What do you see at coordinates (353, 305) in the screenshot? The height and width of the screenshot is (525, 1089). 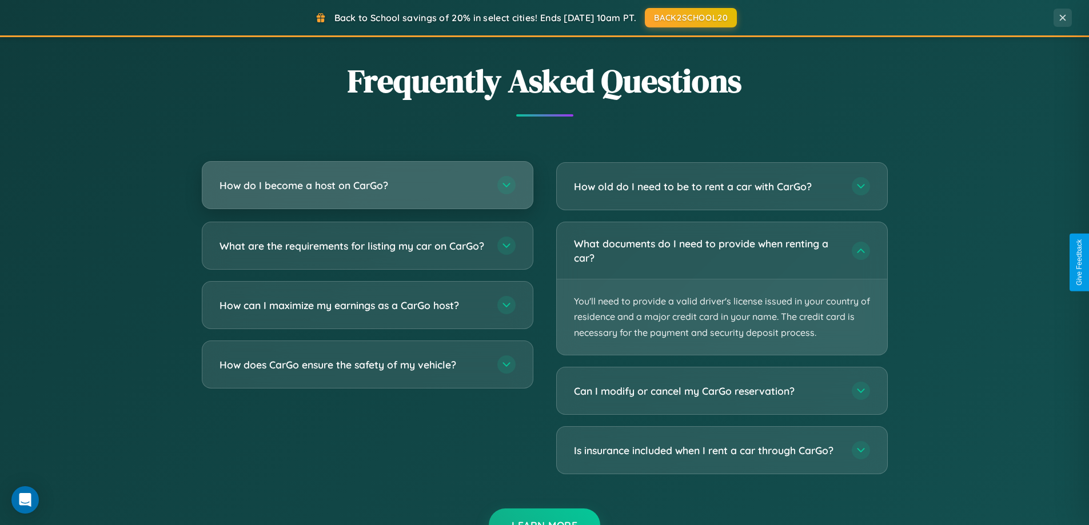 I see `h3: How can I maximize my earnings as a CarGo host?` at bounding box center [353, 305].